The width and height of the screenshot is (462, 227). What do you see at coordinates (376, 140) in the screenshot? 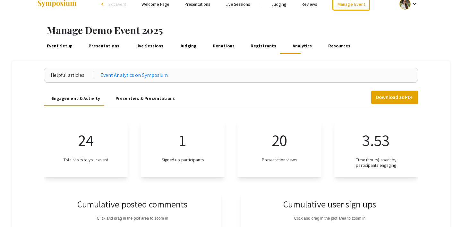
I see `p: 3.53` at bounding box center [376, 140].